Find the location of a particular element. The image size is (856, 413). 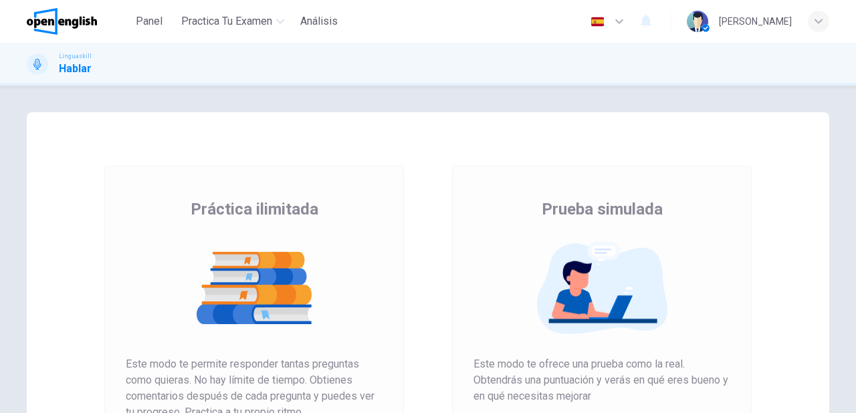

span: Practica tu examen is located at coordinates (227, 21).